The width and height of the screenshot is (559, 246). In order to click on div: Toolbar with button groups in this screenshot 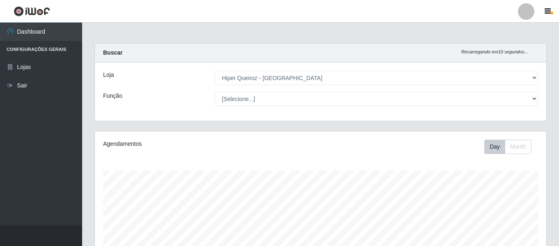, I will do `click(511, 147)`.